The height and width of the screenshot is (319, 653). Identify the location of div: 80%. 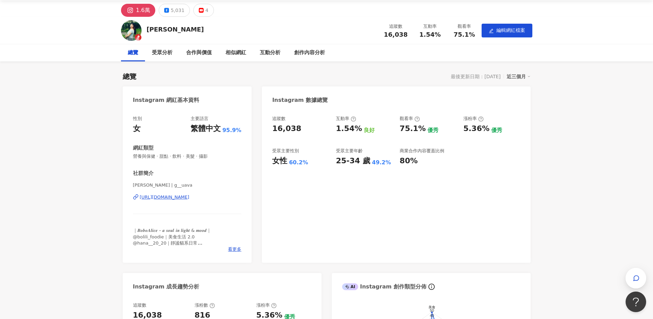
(408, 161).